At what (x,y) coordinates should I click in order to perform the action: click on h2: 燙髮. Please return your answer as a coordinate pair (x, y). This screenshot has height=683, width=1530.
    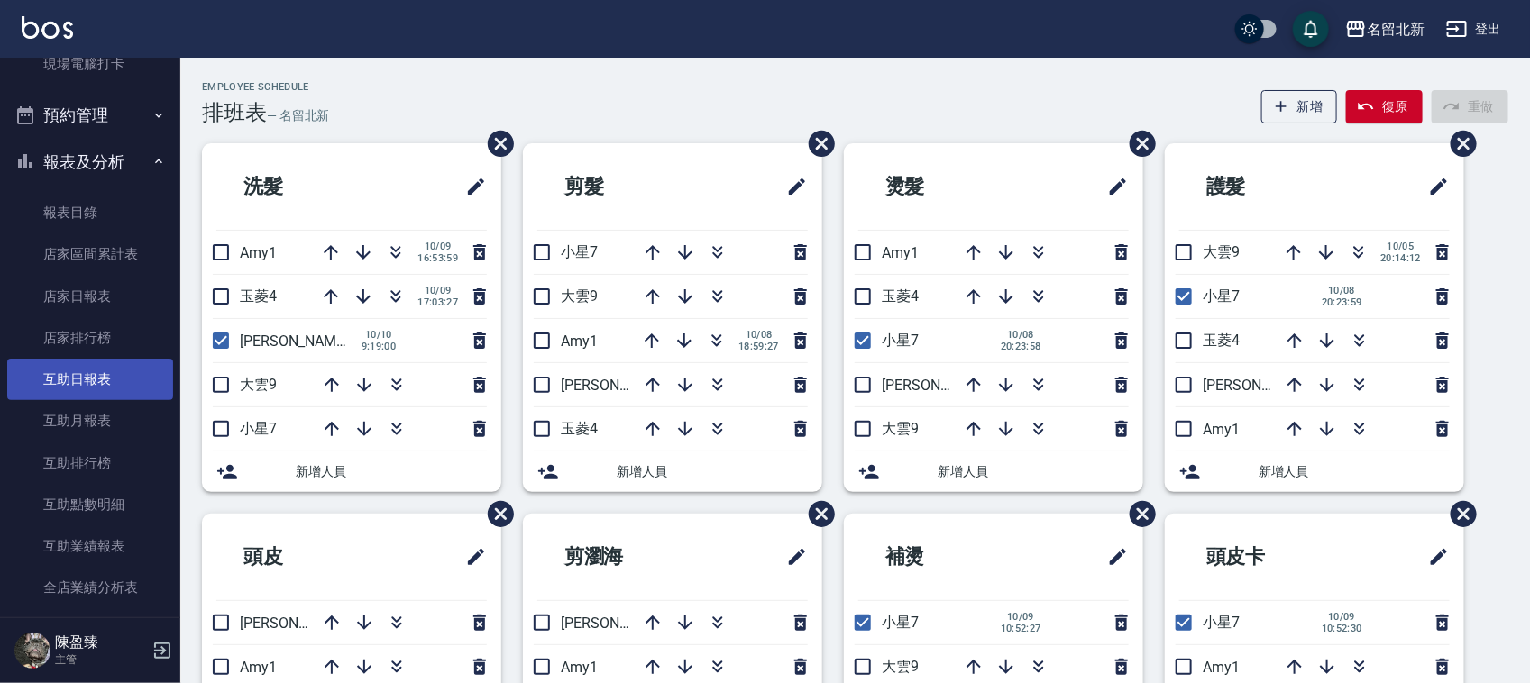
    Looking at the image, I should click on (941, 187).